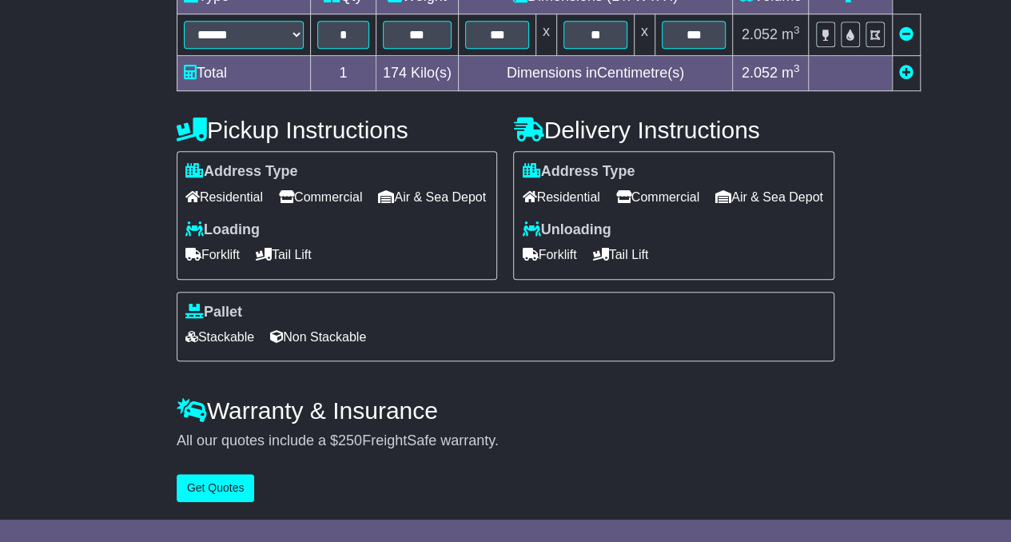 Image resolution: width=1011 pixels, height=542 pixels. I want to click on td: Dimensions in Centimetre(s), so click(595, 74).